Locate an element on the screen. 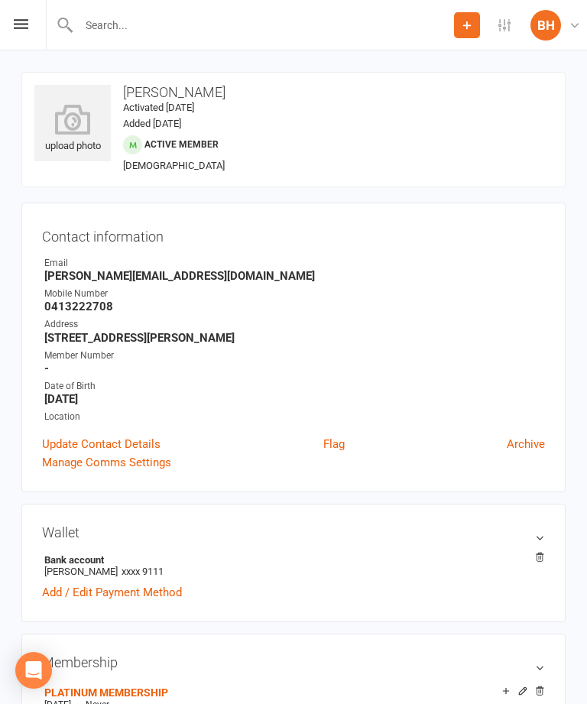  div: Mobile Number is located at coordinates (294, 293).